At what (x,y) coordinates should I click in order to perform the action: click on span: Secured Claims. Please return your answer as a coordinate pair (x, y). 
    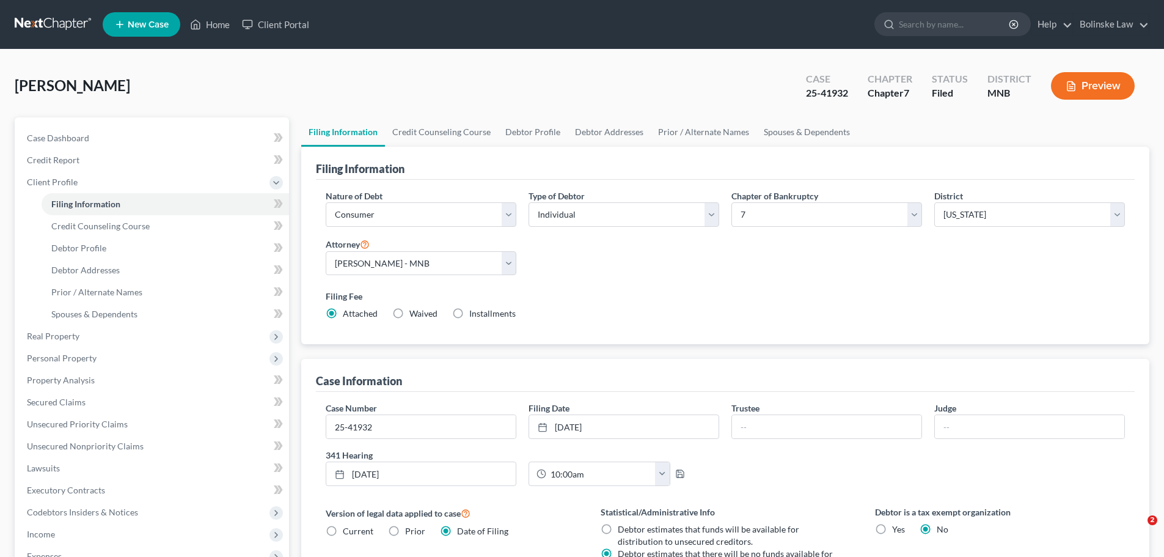
    Looking at the image, I should click on (56, 401).